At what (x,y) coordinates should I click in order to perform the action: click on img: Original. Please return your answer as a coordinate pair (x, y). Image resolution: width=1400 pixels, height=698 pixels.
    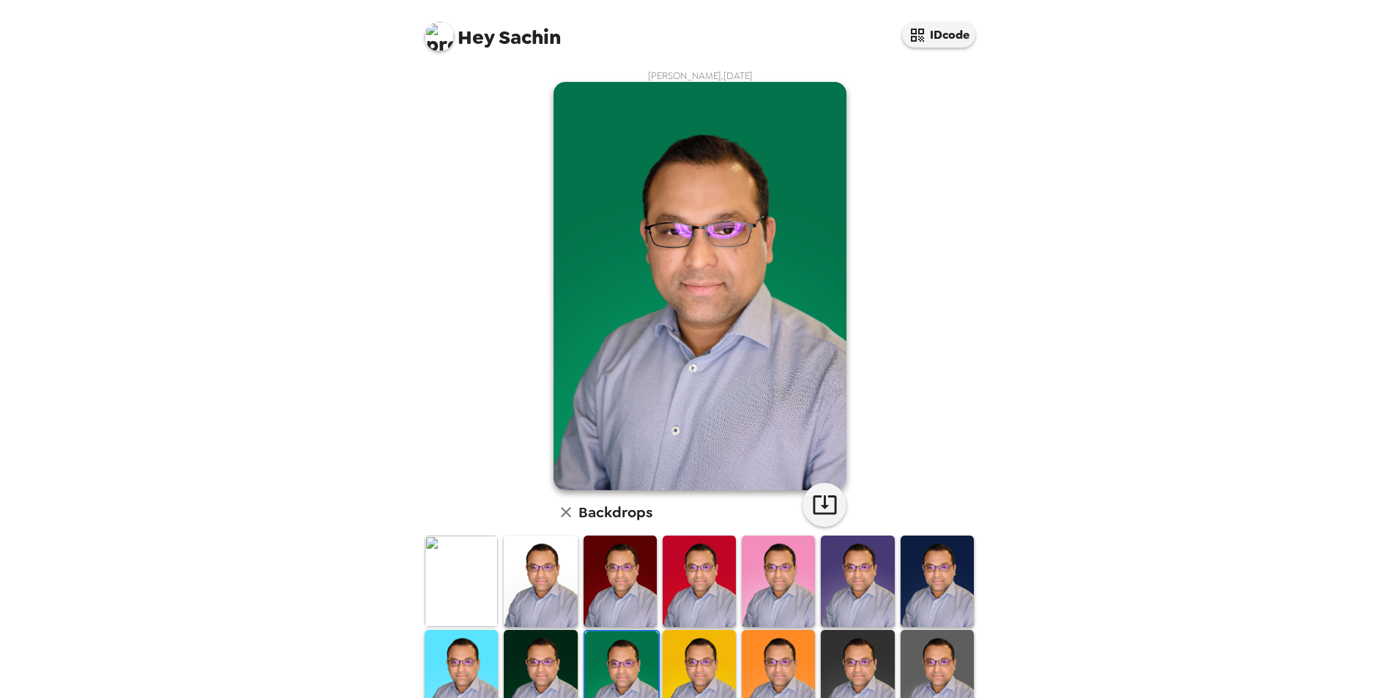
    Looking at the image, I should click on (461, 581).